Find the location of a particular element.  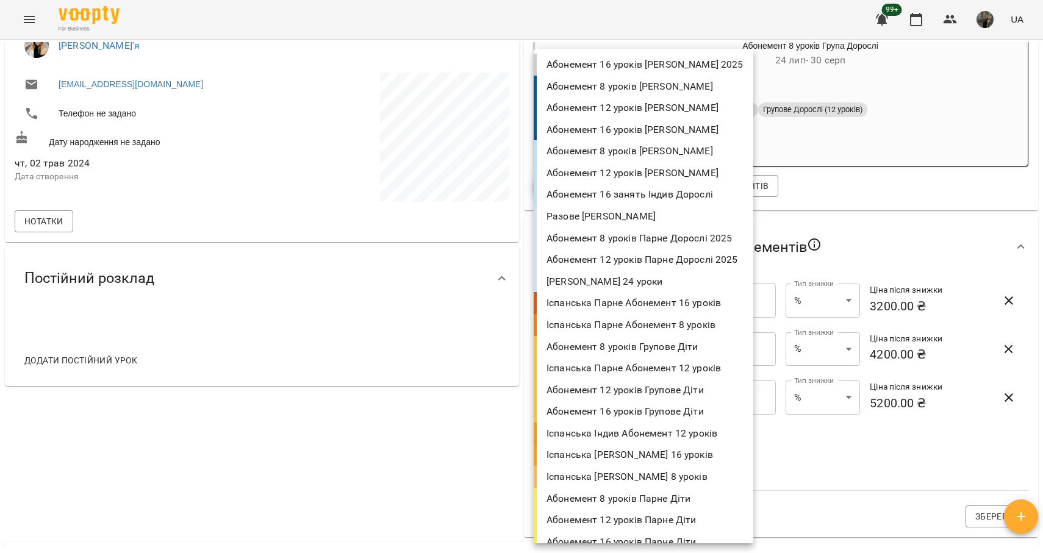

li: Абонемент 12 уроків Парне Діти is located at coordinates (643, 520).